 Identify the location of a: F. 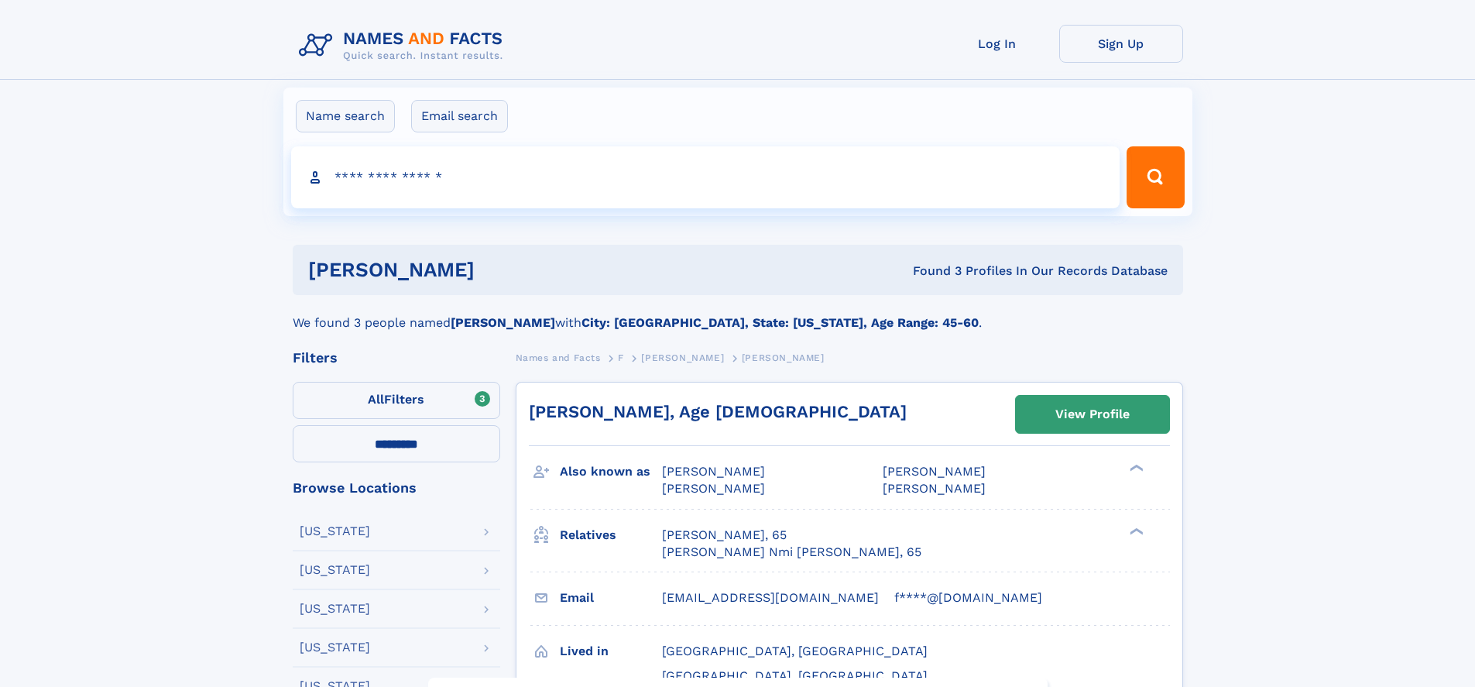
(621, 357).